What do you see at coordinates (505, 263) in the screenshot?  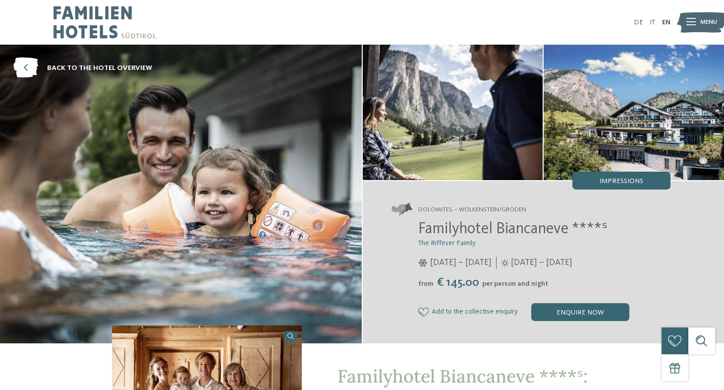 I see `i: Opening times in summer` at bounding box center [505, 263].